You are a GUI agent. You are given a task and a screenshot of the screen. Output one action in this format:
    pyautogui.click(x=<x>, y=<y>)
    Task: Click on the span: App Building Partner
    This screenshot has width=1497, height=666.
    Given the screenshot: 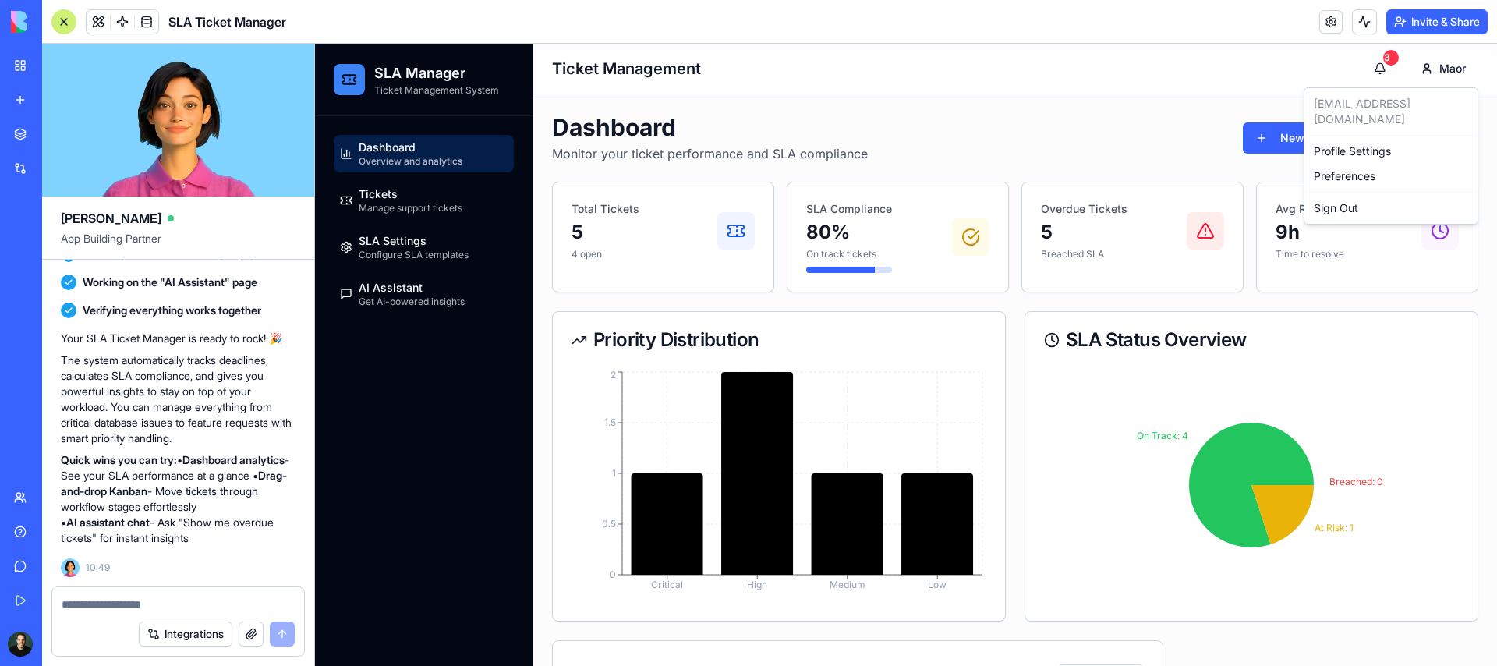 What is the action you would take?
    pyautogui.click(x=178, y=245)
    